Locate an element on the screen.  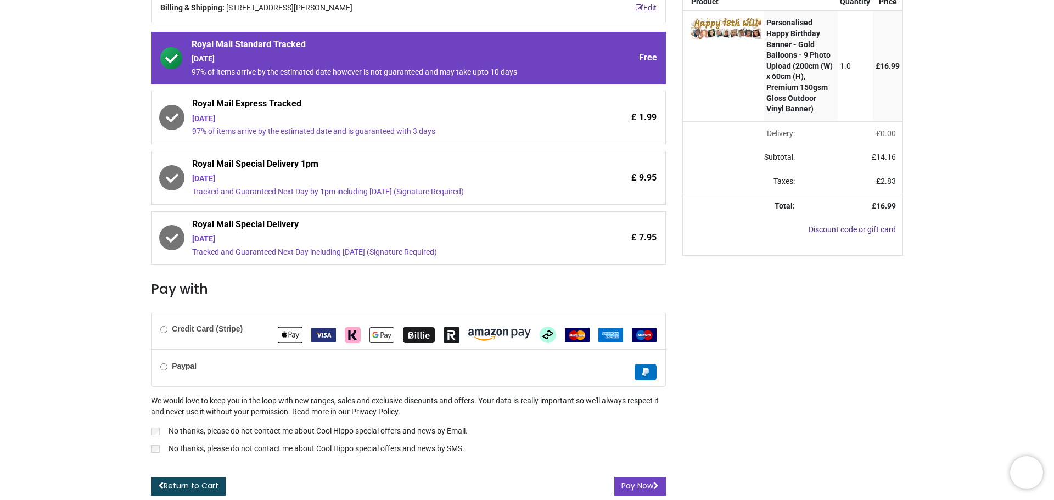
div: We would love to keep you in the loop with new ranges, sales and exclusive discounts and offers. ... is located at coordinates (408, 426).